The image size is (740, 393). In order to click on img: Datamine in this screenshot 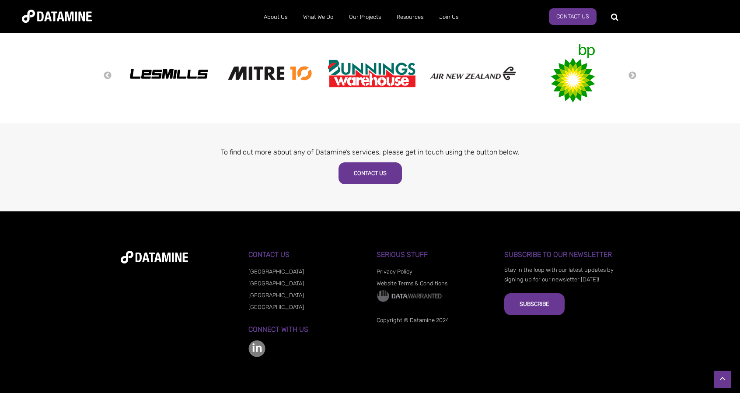, I will do `click(57, 16)`.